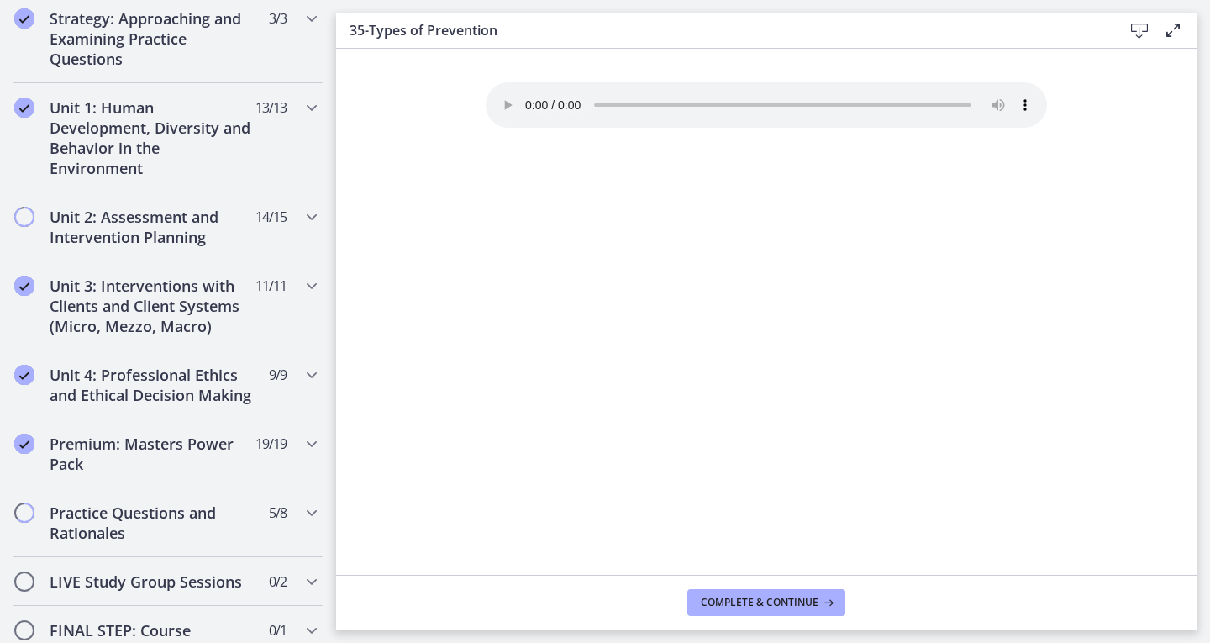 The height and width of the screenshot is (643, 1210). I want to click on span: 14 / 15, so click(271, 217).